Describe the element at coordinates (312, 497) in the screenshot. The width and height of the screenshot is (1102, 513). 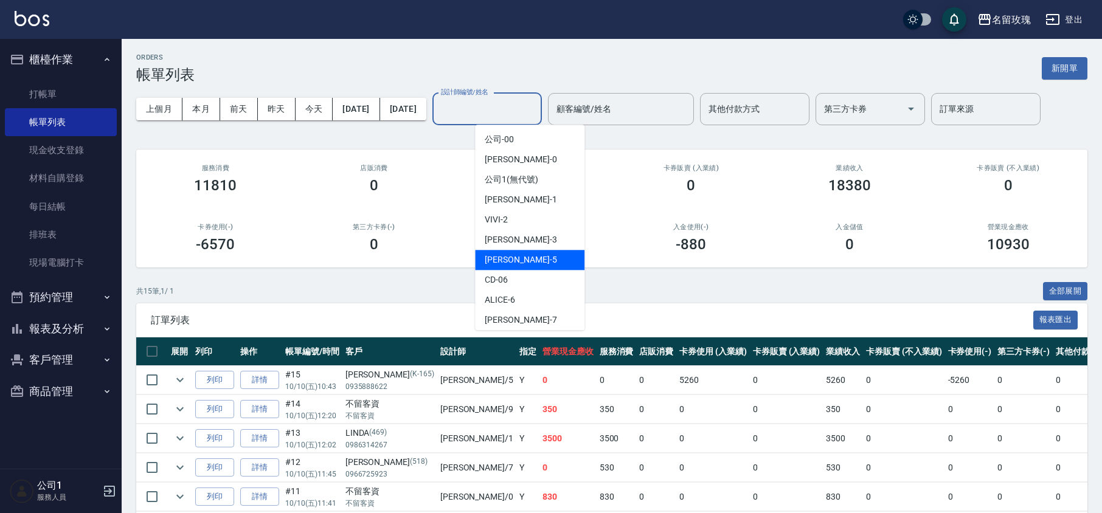
I see `td: #11` at that location.